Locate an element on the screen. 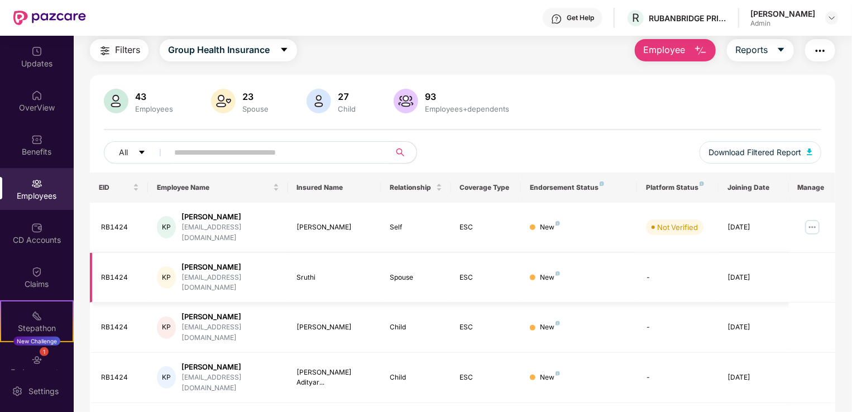 The width and height of the screenshot is (852, 412). span: Employee is located at coordinates (664, 50).